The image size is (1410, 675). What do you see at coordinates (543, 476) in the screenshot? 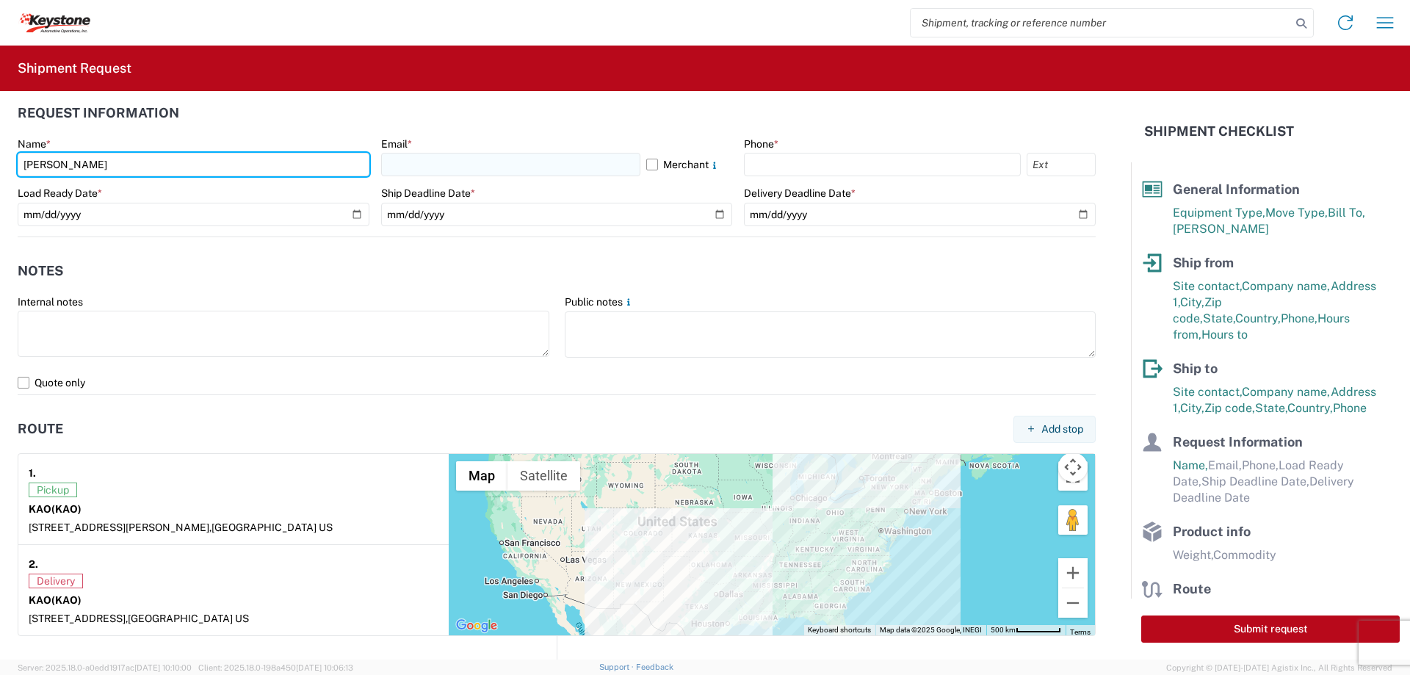
I see `button: Show satellite imagery` at bounding box center [543, 476].